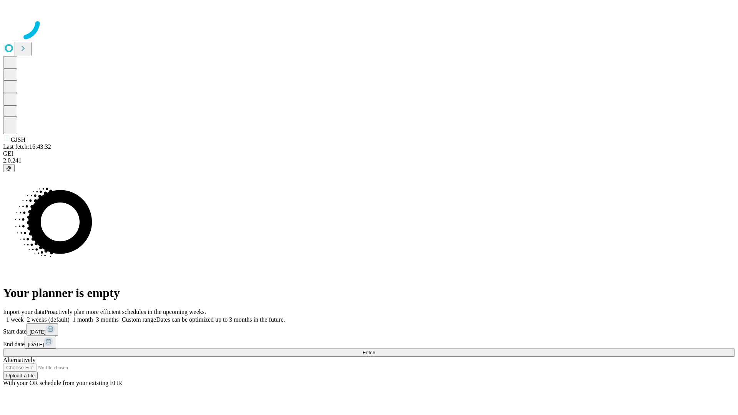 This screenshot has height=415, width=738. I want to click on div: GEI, so click(369, 154).